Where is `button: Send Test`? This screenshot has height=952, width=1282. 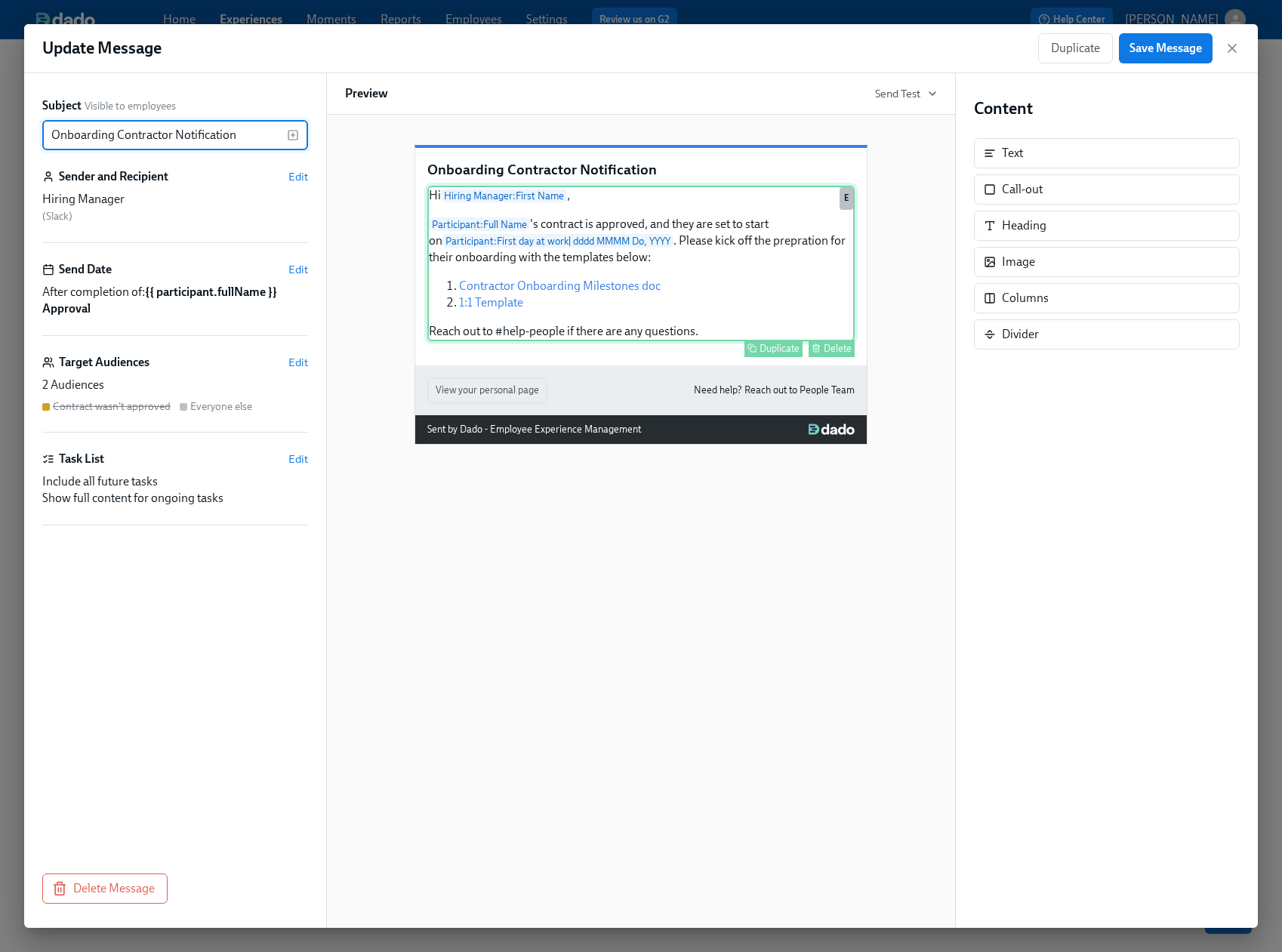 button: Send Test is located at coordinates (906, 93).